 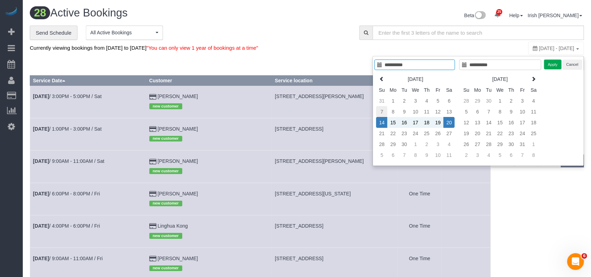 I want to click on th: Service location, so click(x=335, y=81).